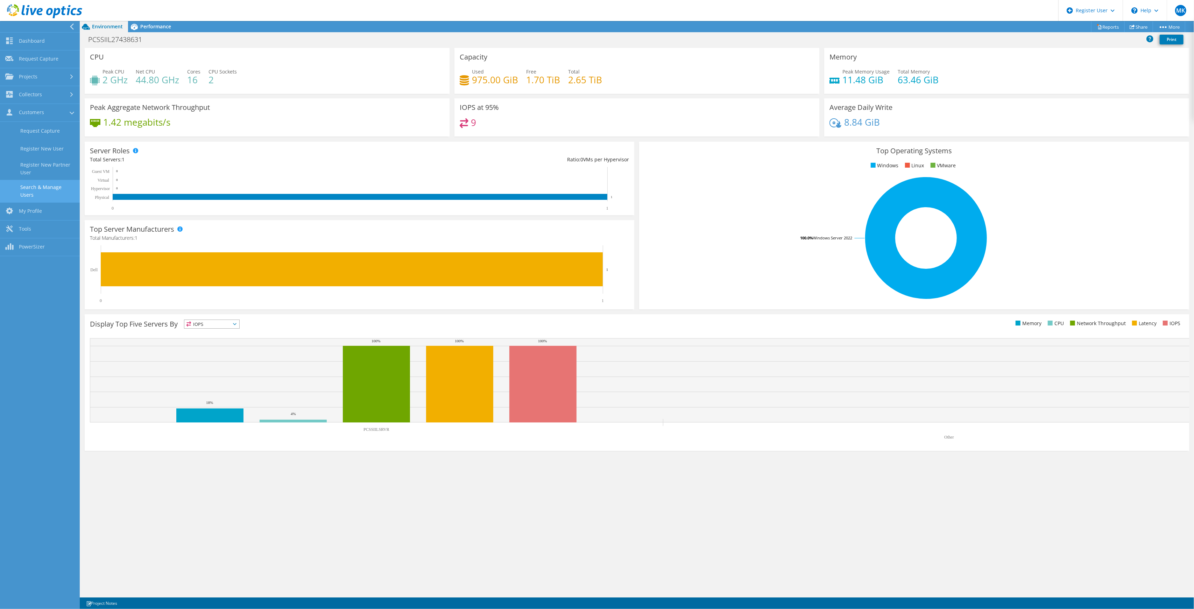 Image resolution: width=1194 pixels, height=609 pixels. Describe the element at coordinates (137, 122) in the screenshot. I see `h4: 1.42 megabits/s` at that location.